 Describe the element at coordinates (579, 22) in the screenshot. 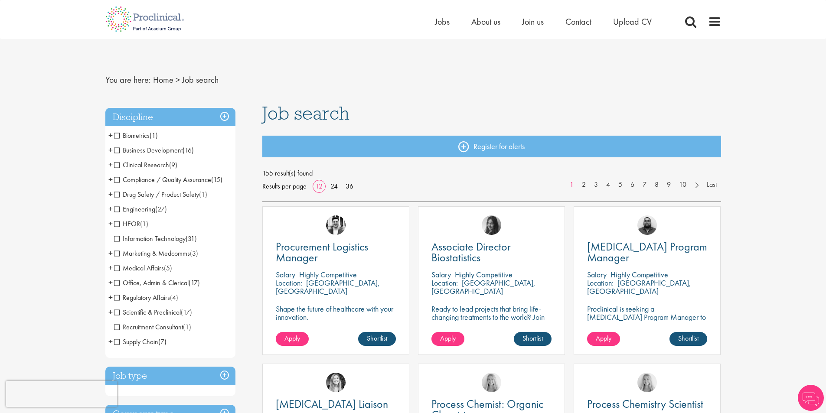

I see `span: Contact` at that location.